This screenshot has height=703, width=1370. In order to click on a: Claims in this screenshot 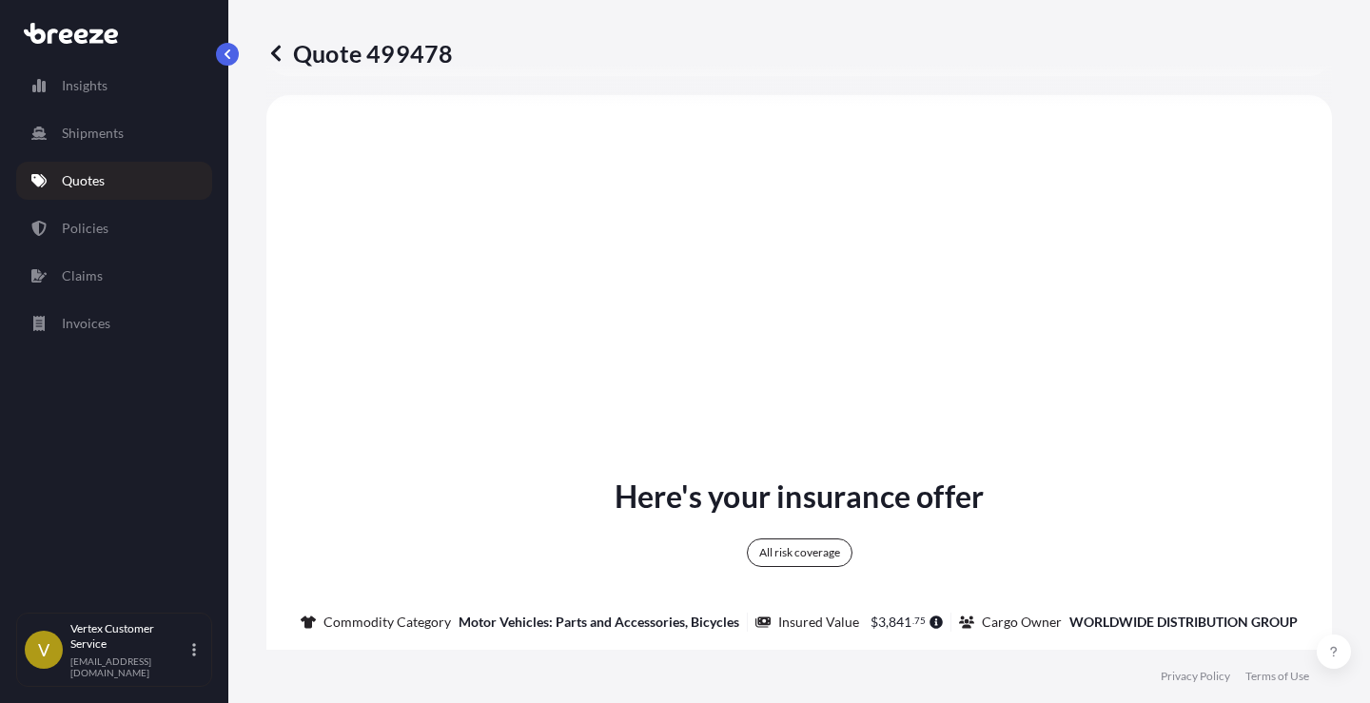, I will do `click(114, 276)`.